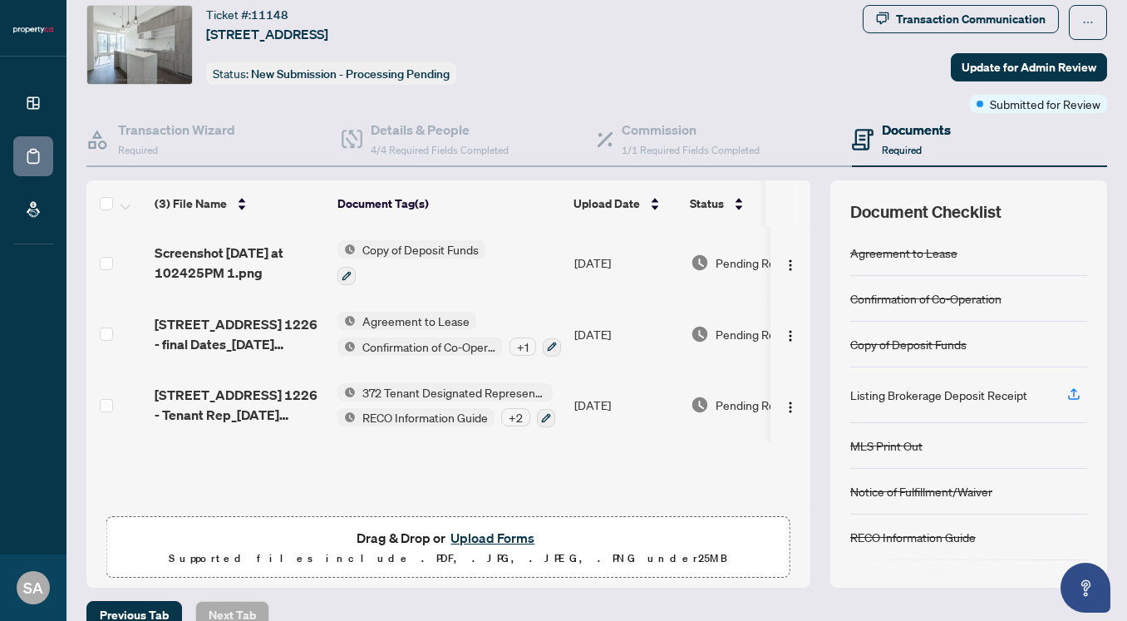 Image resolution: width=1127 pixels, height=621 pixels. I want to click on img: logo, so click(33, 30).